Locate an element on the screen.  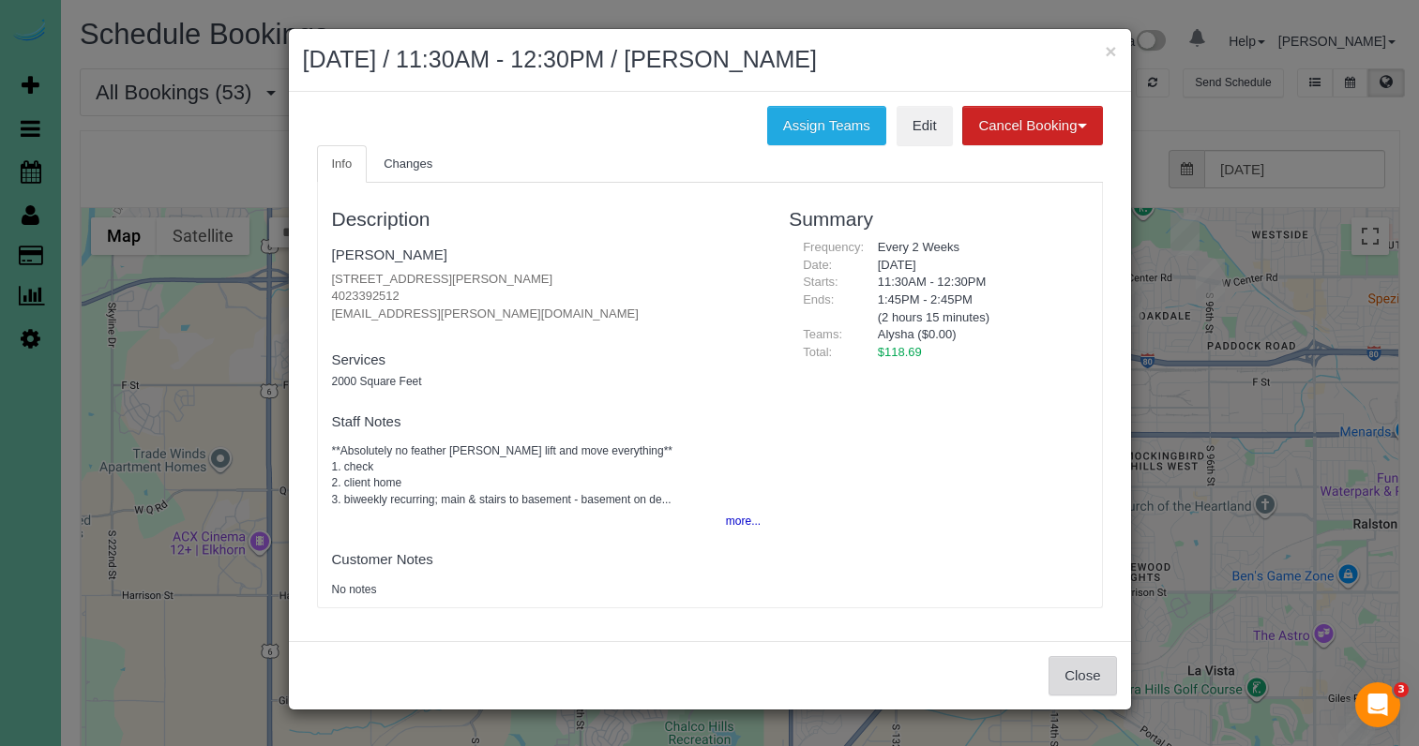
button: more... is located at coordinates (737, 521).